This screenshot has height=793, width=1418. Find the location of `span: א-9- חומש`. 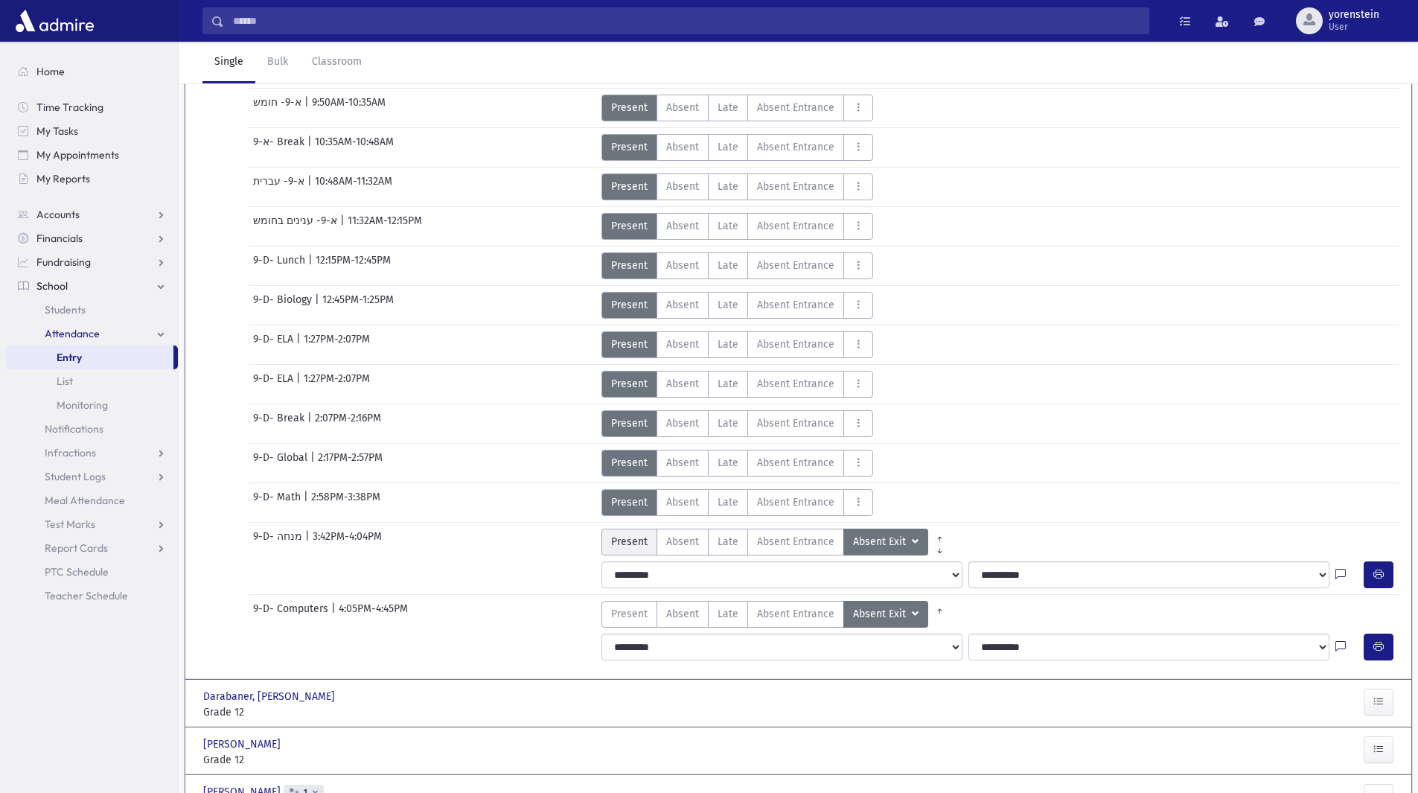

span: א-9- חומש is located at coordinates (278, 108).